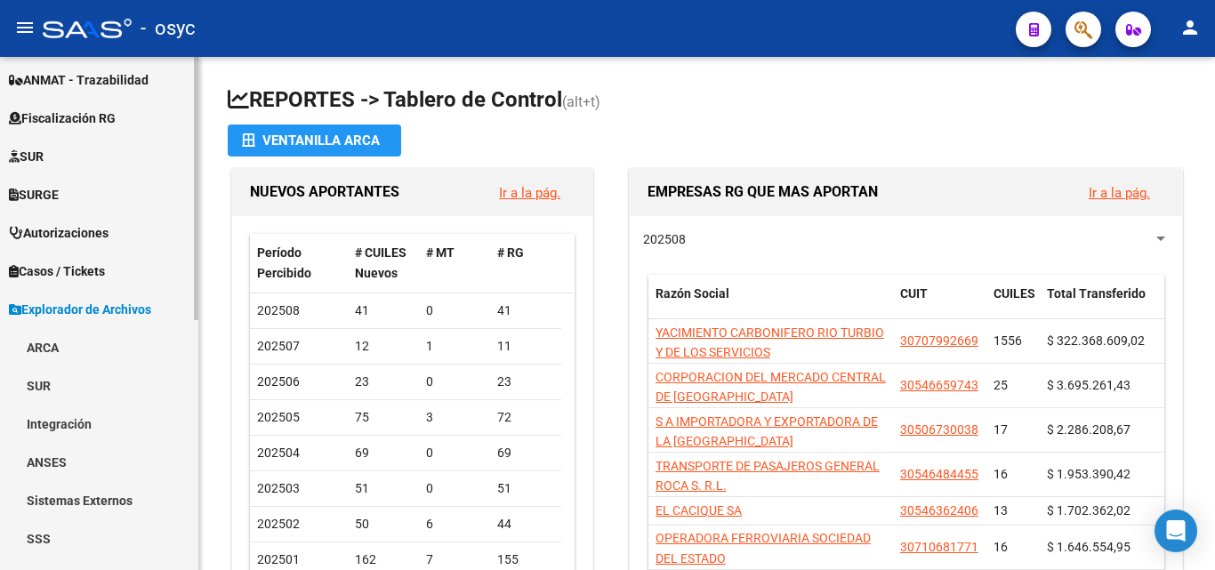 The height and width of the screenshot is (570, 1215). Describe the element at coordinates (1001, 430) in the screenshot. I see `span: 17` at that location.